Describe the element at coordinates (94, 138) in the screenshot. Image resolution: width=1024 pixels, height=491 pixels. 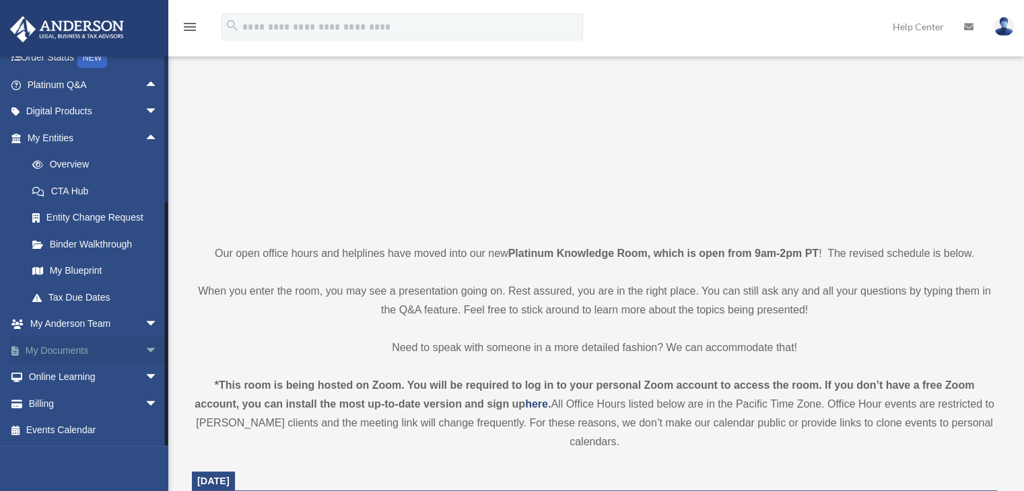
I see `a: My Entitiesarrow_drop_up` at that location.